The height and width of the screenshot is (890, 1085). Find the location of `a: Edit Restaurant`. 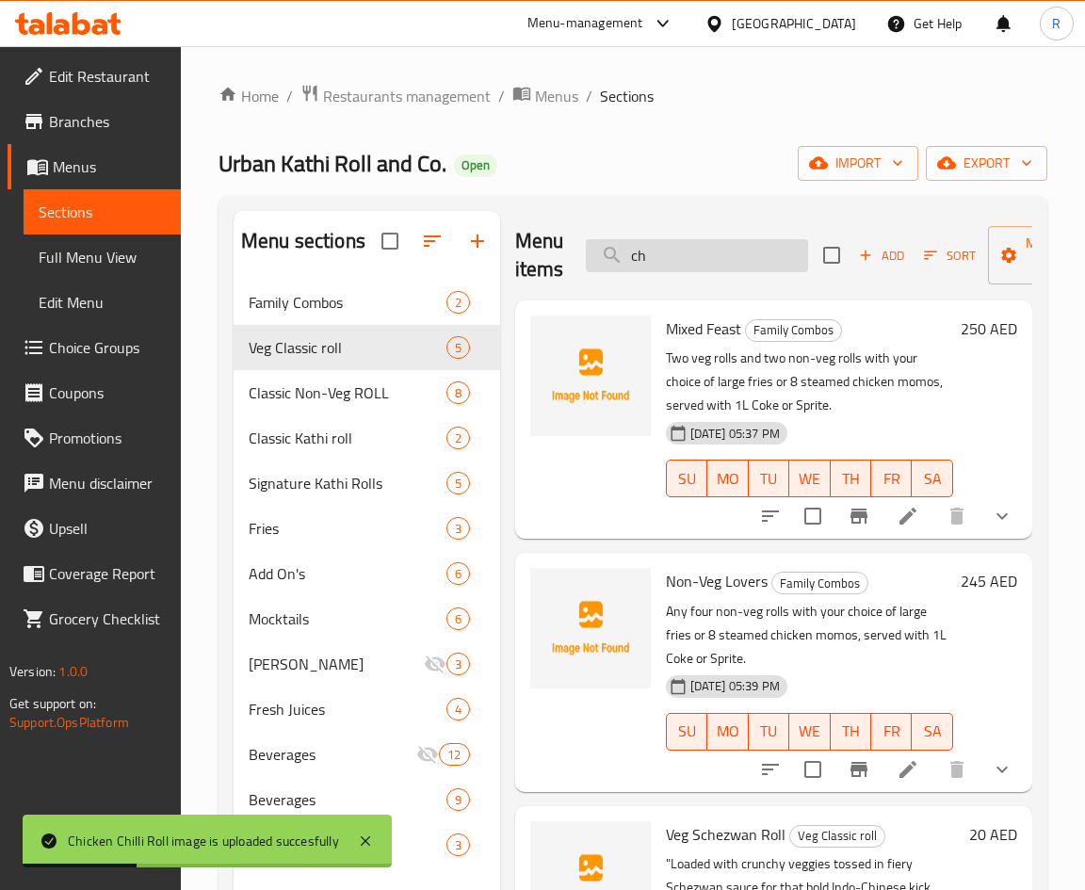

a: Edit Restaurant is located at coordinates (94, 76).